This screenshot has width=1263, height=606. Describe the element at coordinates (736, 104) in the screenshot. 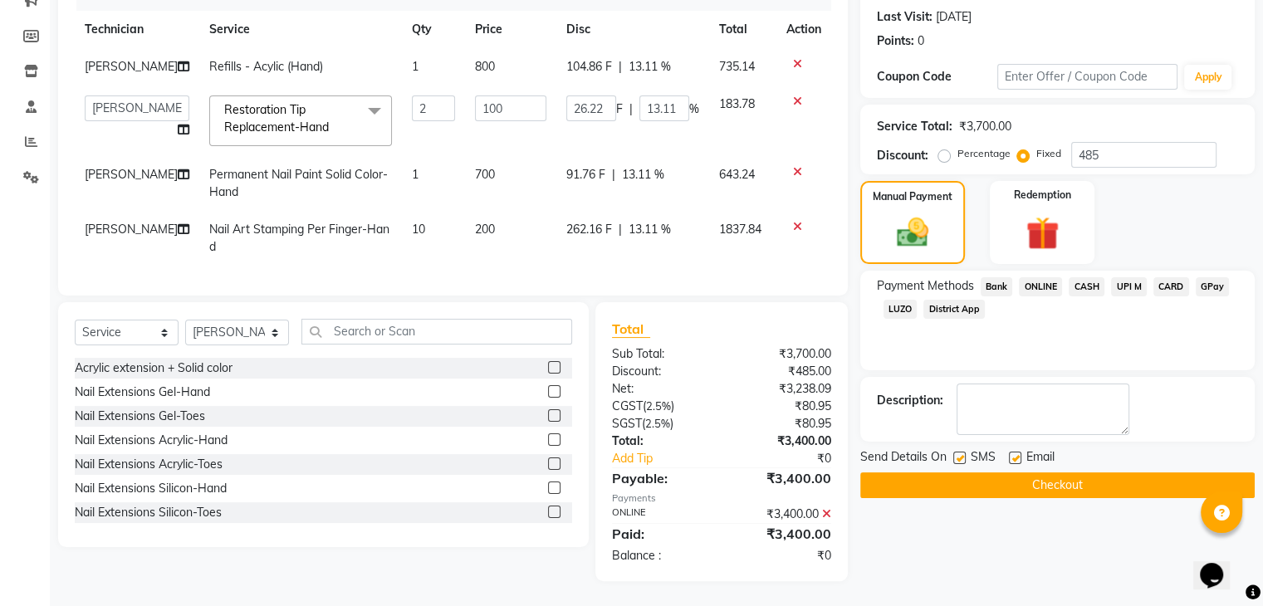

I see `span: 183.78` at that location.